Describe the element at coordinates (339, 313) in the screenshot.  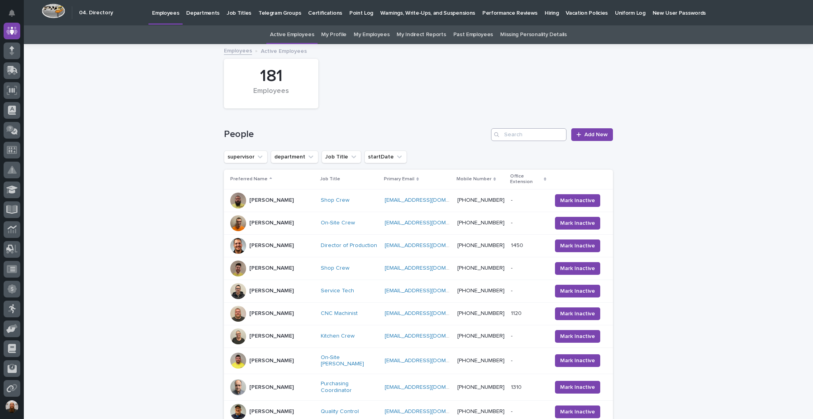
I see `a: CNC Machinist` at that location.